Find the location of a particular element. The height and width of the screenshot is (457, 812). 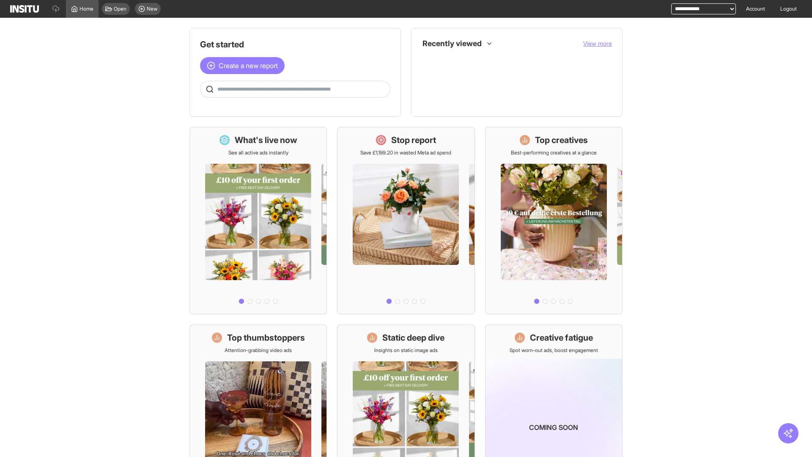

p: Attention-grabbing video ads is located at coordinates (258, 350).